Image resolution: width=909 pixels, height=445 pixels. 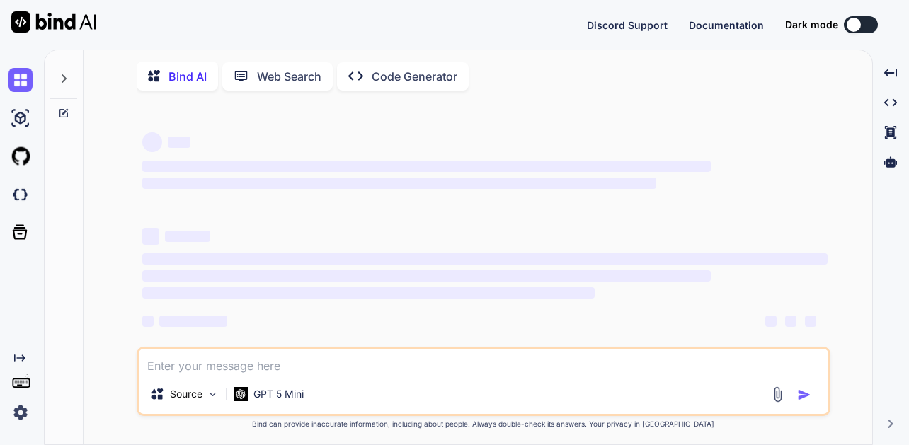 What do you see at coordinates (484, 424) in the screenshot?
I see `p: Bind can provide inaccurate information, including about people. Always double-check its answers....` at bounding box center [484, 424].